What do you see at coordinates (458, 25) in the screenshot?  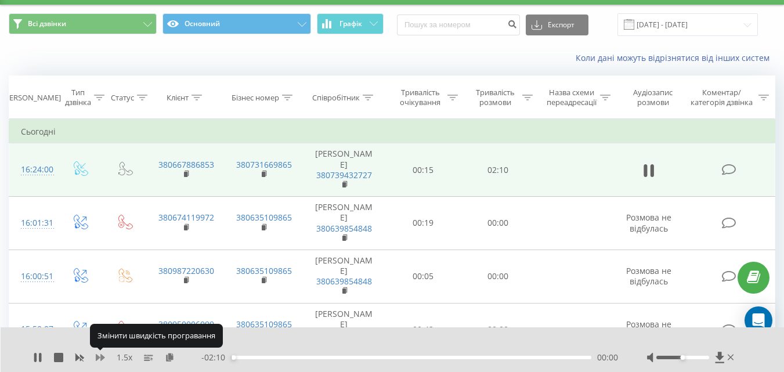 I see `input: Пошук за номером` at bounding box center [458, 25].